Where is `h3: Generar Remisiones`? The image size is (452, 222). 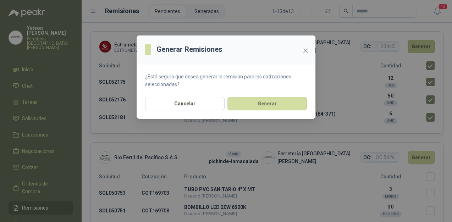
h3: Generar Remisiones is located at coordinates (189, 49).